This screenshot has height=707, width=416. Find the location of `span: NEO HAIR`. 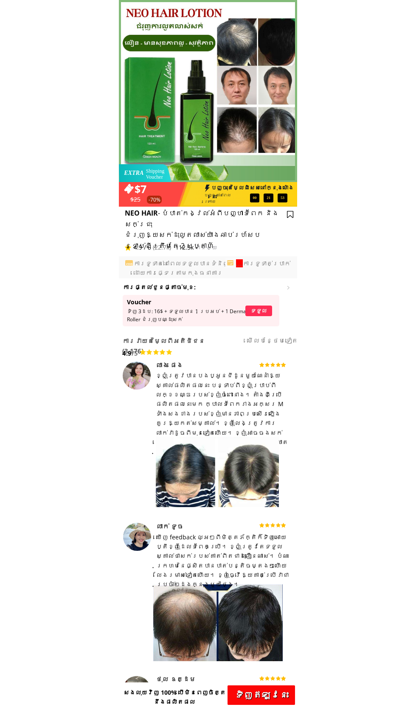

span: NEO HAIR is located at coordinates (141, 213).